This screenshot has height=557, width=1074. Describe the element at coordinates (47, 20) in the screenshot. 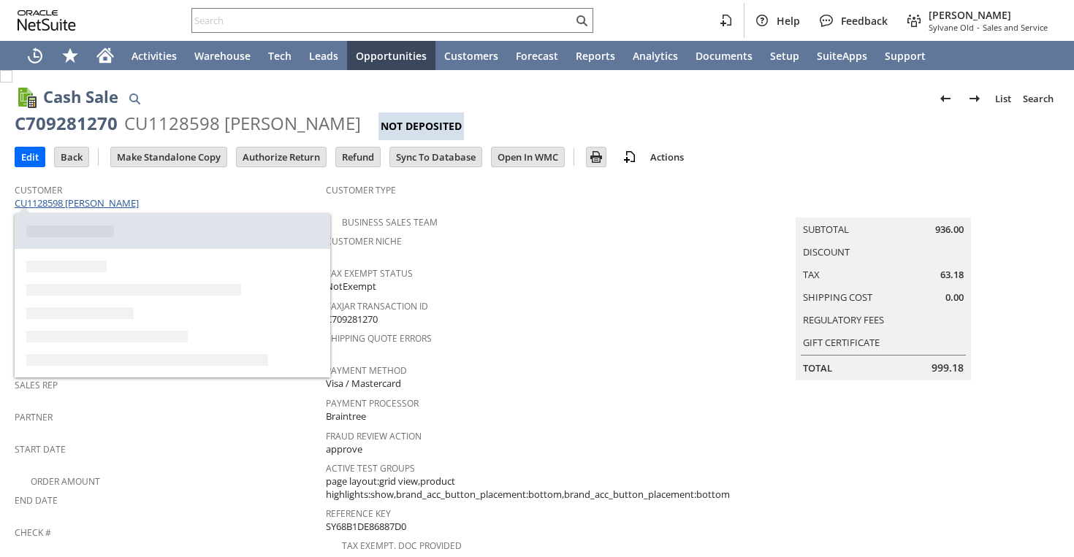

I see `svg: logo` at that location.